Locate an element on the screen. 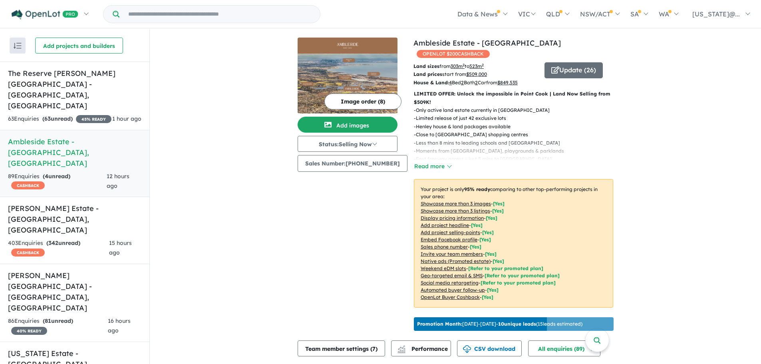 The image size is (761, 364). img: Ambleside Estate - Point Cook Logo is located at coordinates (348, 46).